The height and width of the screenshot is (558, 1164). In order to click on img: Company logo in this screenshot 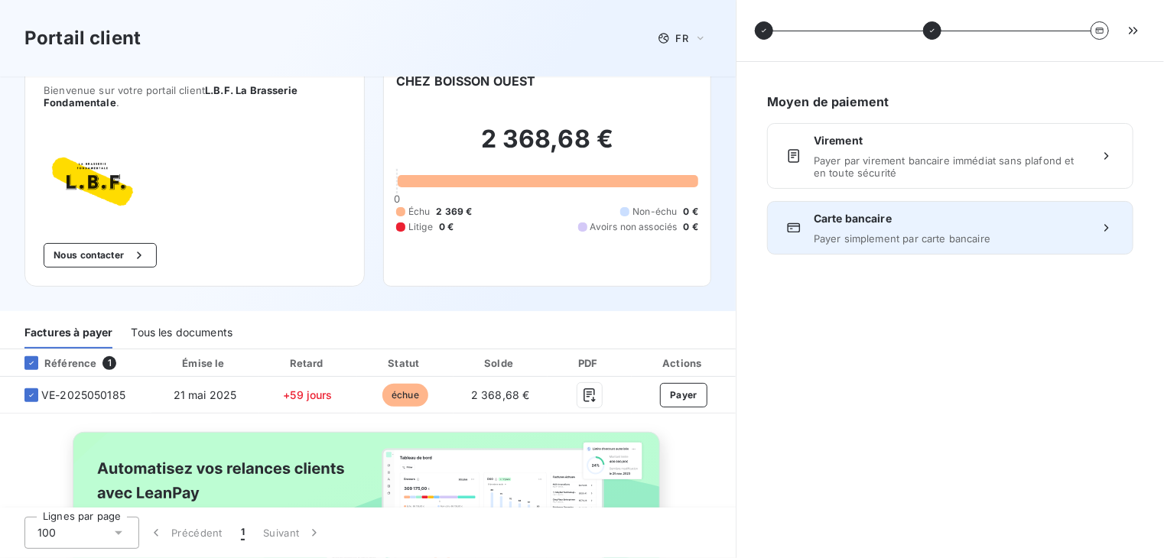, I will do `click(93, 182)`.